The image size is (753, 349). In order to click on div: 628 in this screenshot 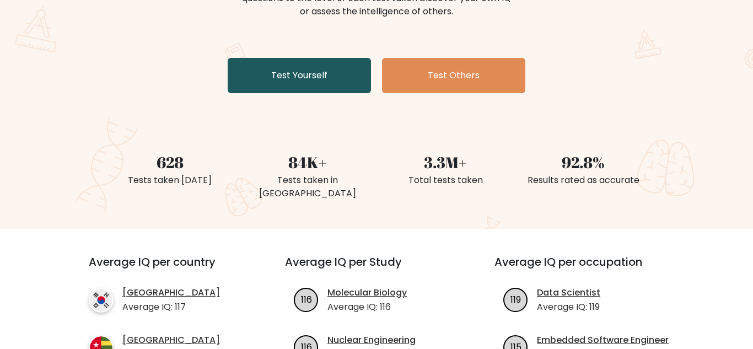, I will do `click(170, 162)`.